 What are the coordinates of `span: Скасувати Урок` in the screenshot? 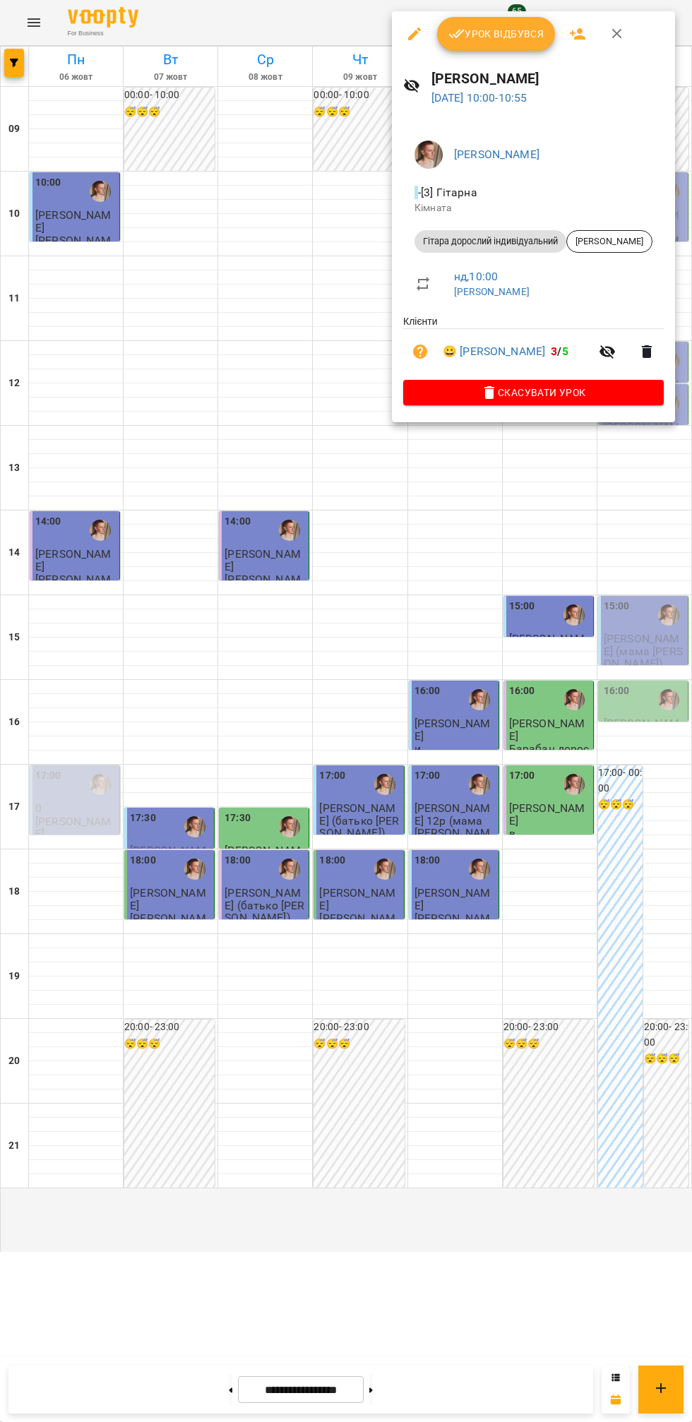 It's located at (533, 393).